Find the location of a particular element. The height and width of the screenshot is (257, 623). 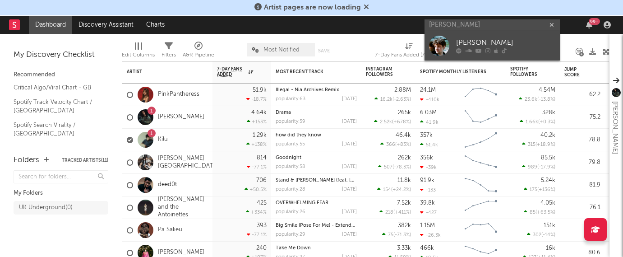

div: Take Me Down is located at coordinates (316, 248).